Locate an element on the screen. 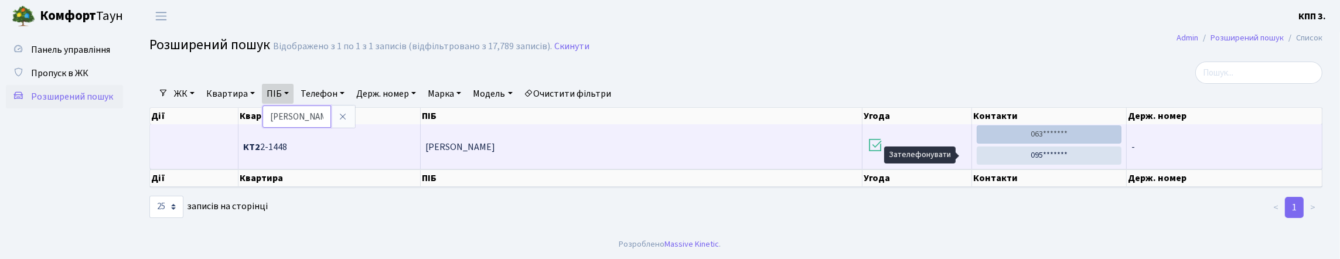 The width and height of the screenshot is (1340, 259). span: Панель управління is located at coordinates (70, 50).